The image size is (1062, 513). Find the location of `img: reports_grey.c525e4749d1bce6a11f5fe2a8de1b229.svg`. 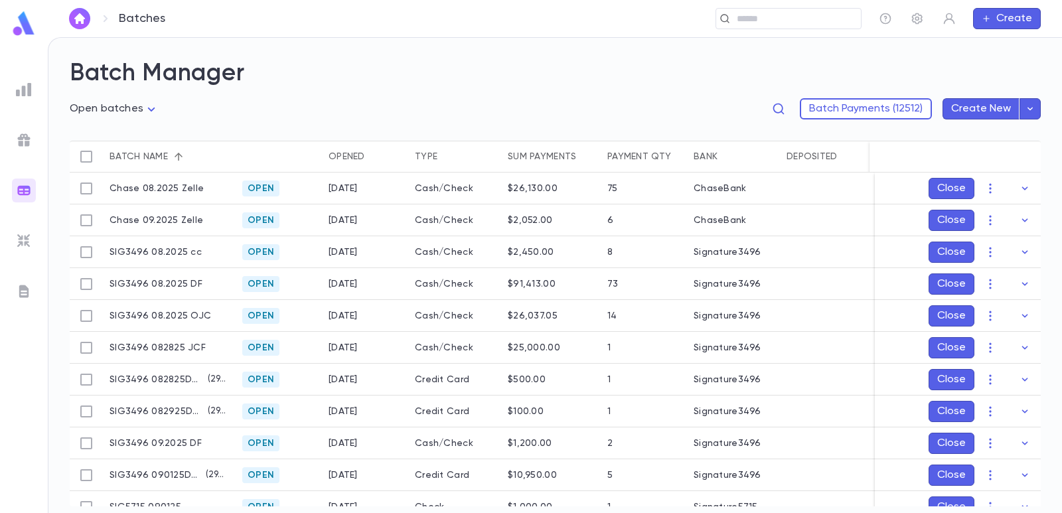

img: reports_grey.c525e4749d1bce6a11f5fe2a8de1b229.svg is located at coordinates (24, 90).